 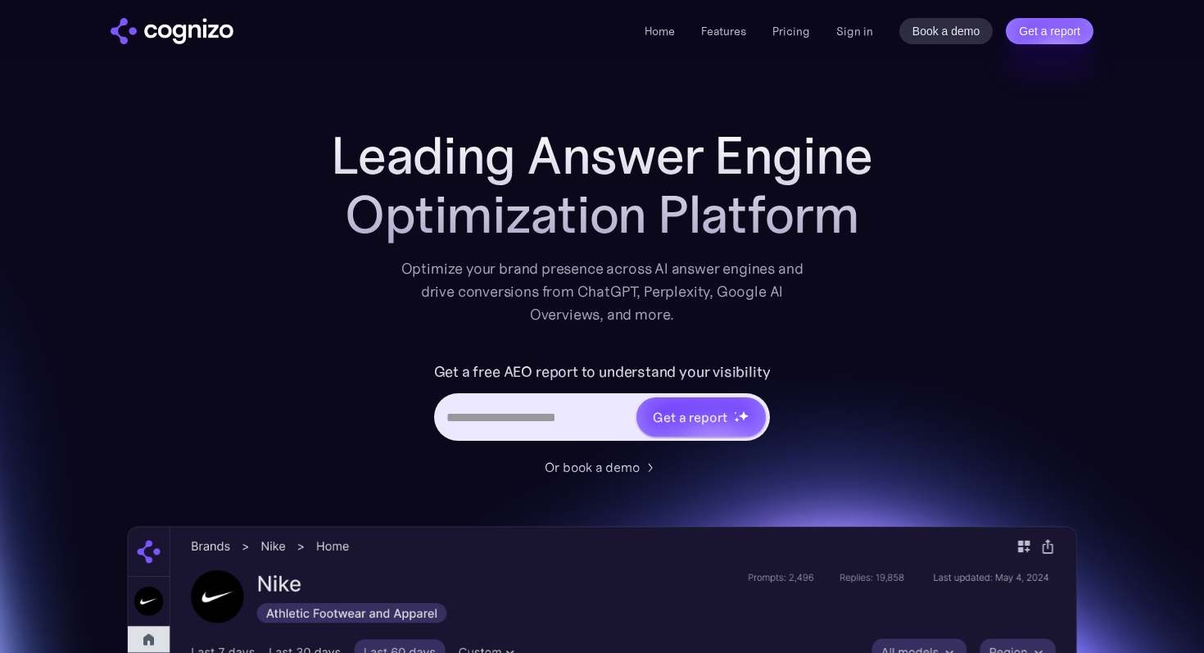 What do you see at coordinates (723, 31) in the screenshot?
I see `a: Features` at bounding box center [723, 31].